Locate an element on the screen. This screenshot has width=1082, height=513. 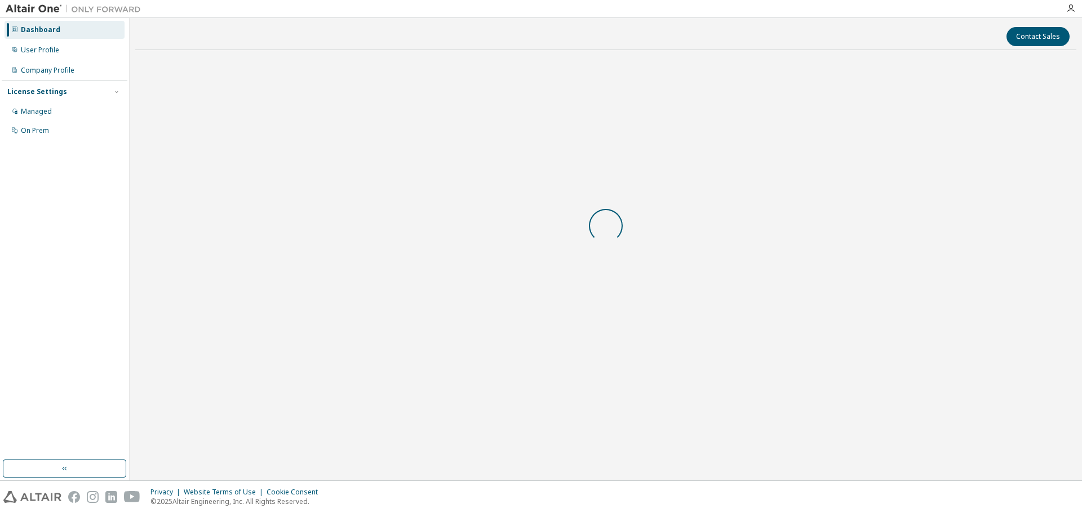
div: User Profile is located at coordinates (40, 50).